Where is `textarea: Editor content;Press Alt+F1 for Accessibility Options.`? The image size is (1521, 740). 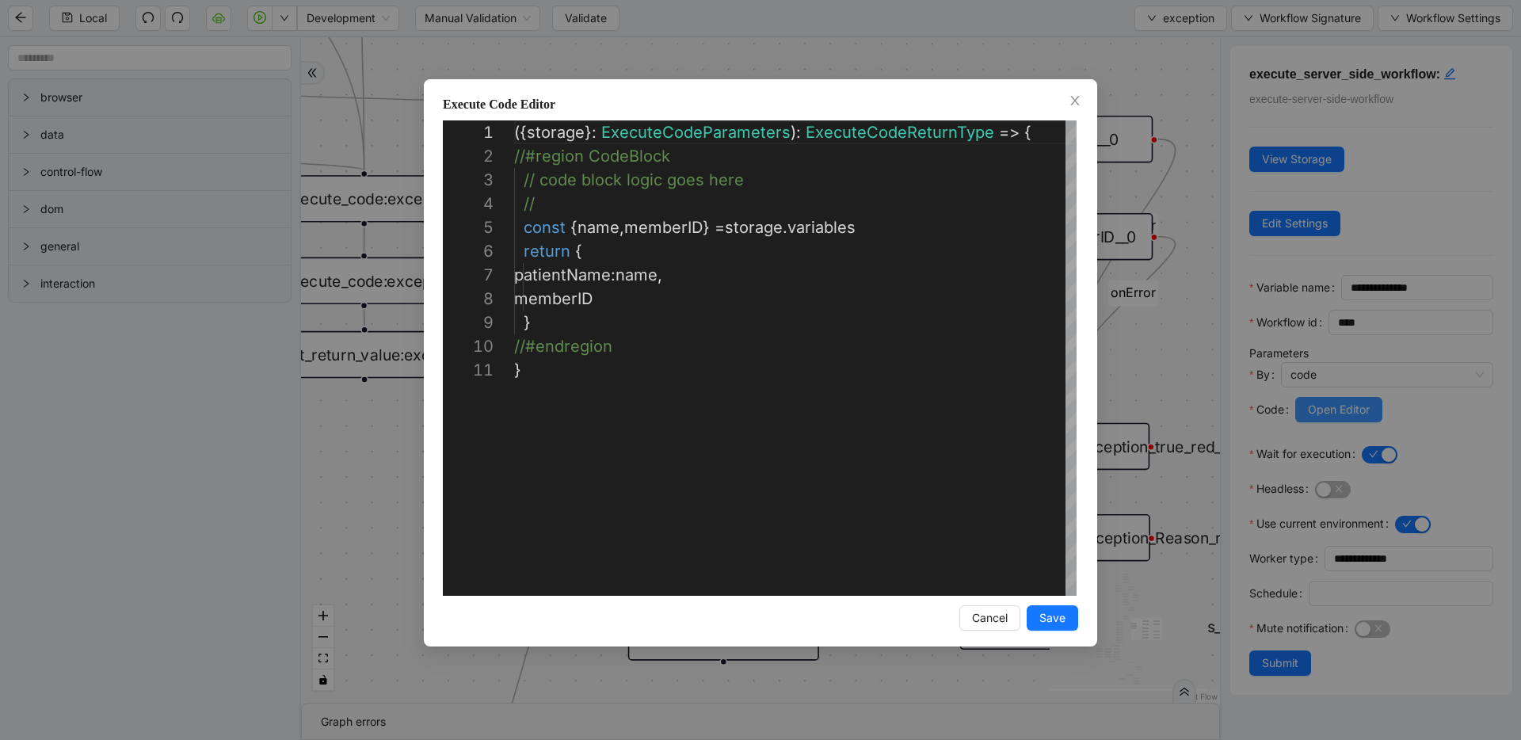
textarea: Editor content;Press Alt+F1 for Accessibility Options. is located at coordinates (514, 132).